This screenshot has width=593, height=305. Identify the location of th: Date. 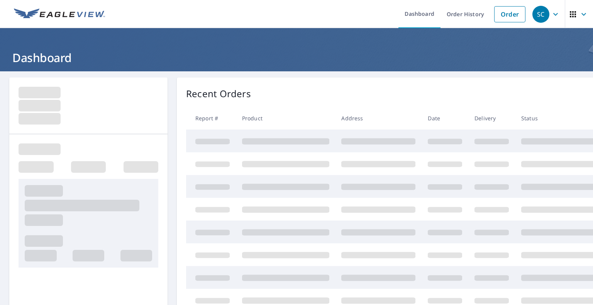
(445, 118).